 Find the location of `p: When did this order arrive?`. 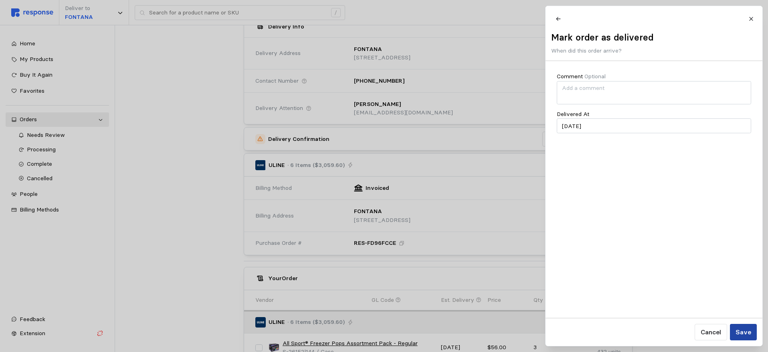

p: When did this order arrive? is located at coordinates (602, 51).